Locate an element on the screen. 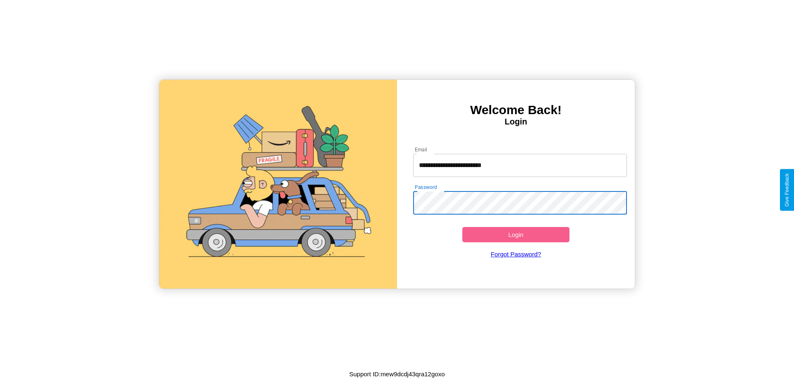  p: Support ID: mew9dcdj43qra12goxo is located at coordinates (397, 374).